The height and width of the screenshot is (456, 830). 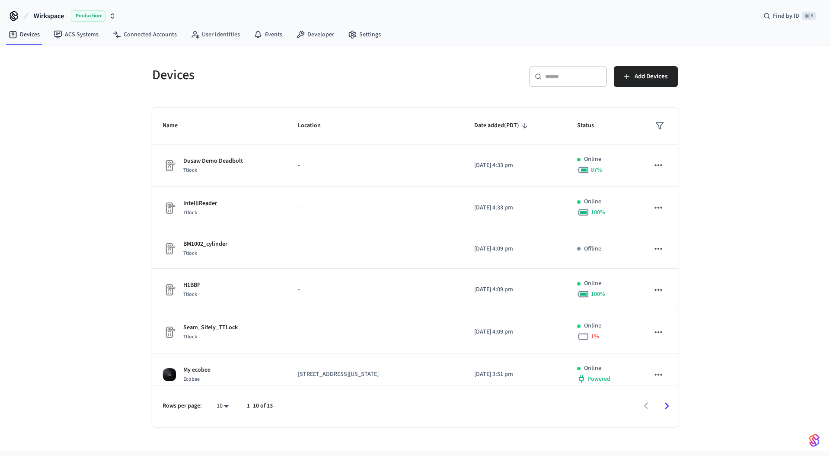 I want to click on p: Offline, so click(x=593, y=249).